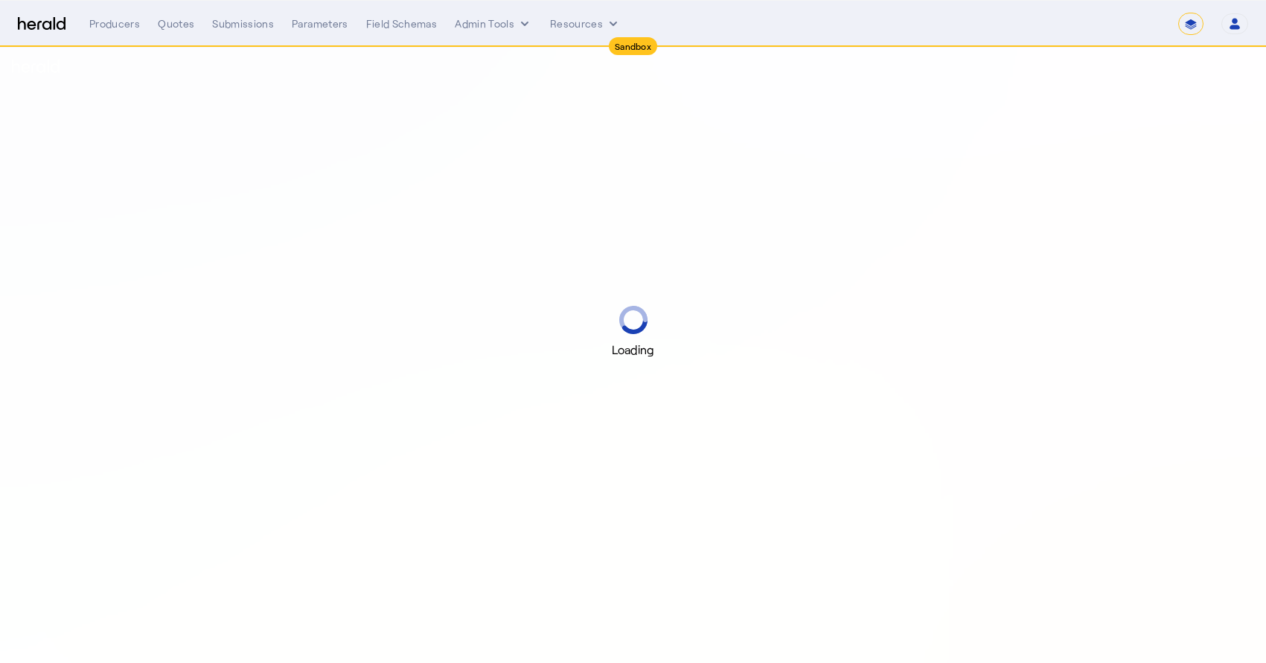  I want to click on div: Quotes, so click(176, 24).